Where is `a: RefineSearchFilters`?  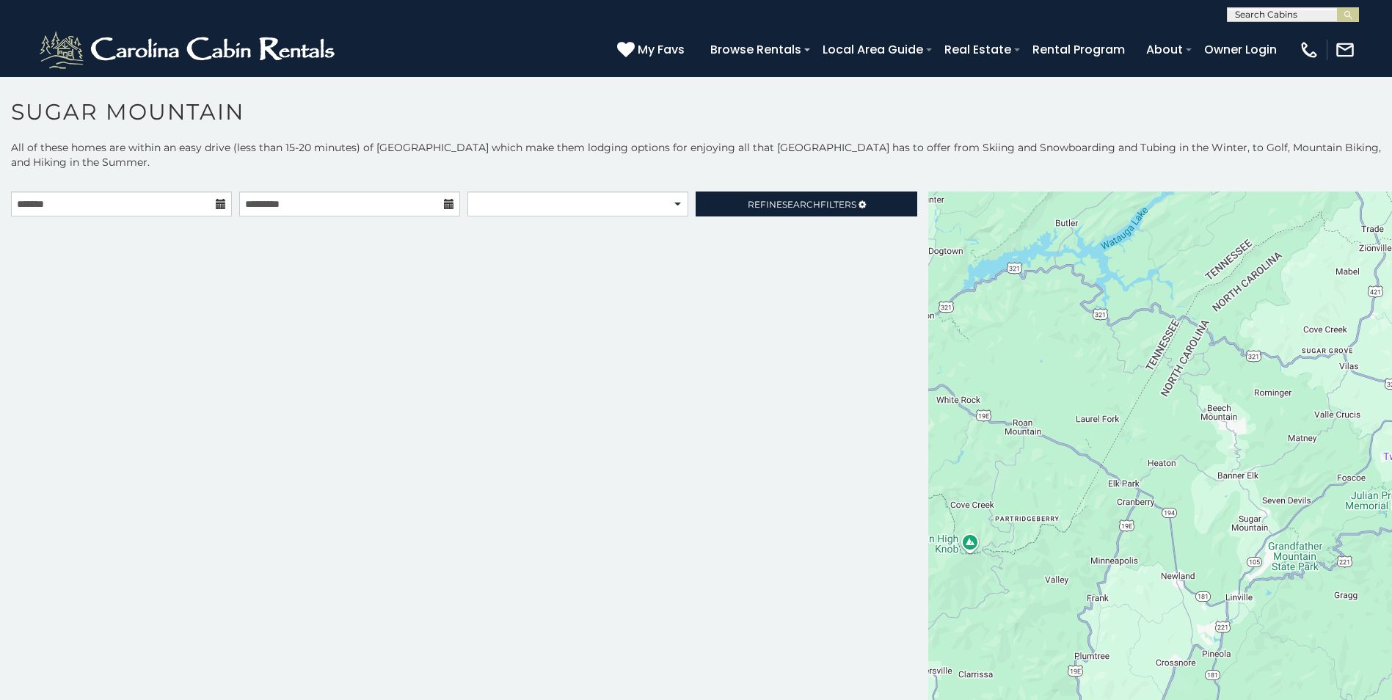 a: RefineSearchFilters is located at coordinates (806, 204).